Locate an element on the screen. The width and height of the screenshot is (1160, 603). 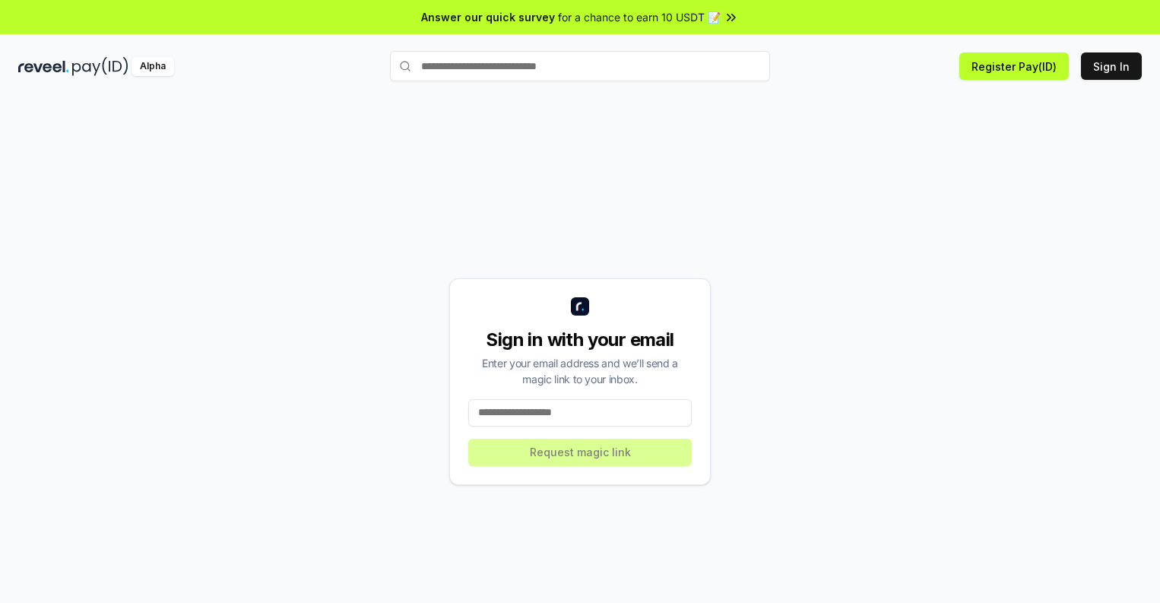
div: Enter your email address and we’ll send a magic link to your inbox. is located at coordinates (580, 371).